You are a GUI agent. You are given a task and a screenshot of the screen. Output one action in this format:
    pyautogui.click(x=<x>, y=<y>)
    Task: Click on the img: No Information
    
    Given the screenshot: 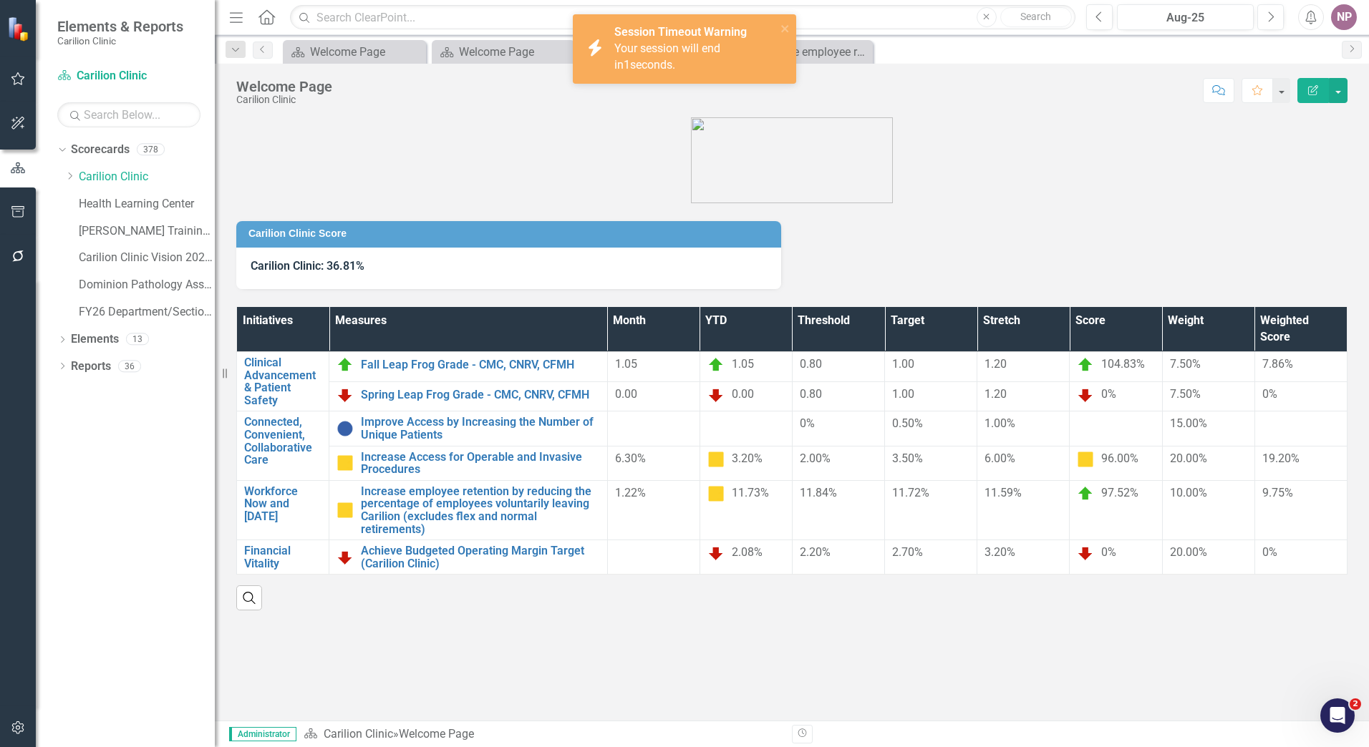 What is the action you would take?
    pyautogui.click(x=345, y=429)
    